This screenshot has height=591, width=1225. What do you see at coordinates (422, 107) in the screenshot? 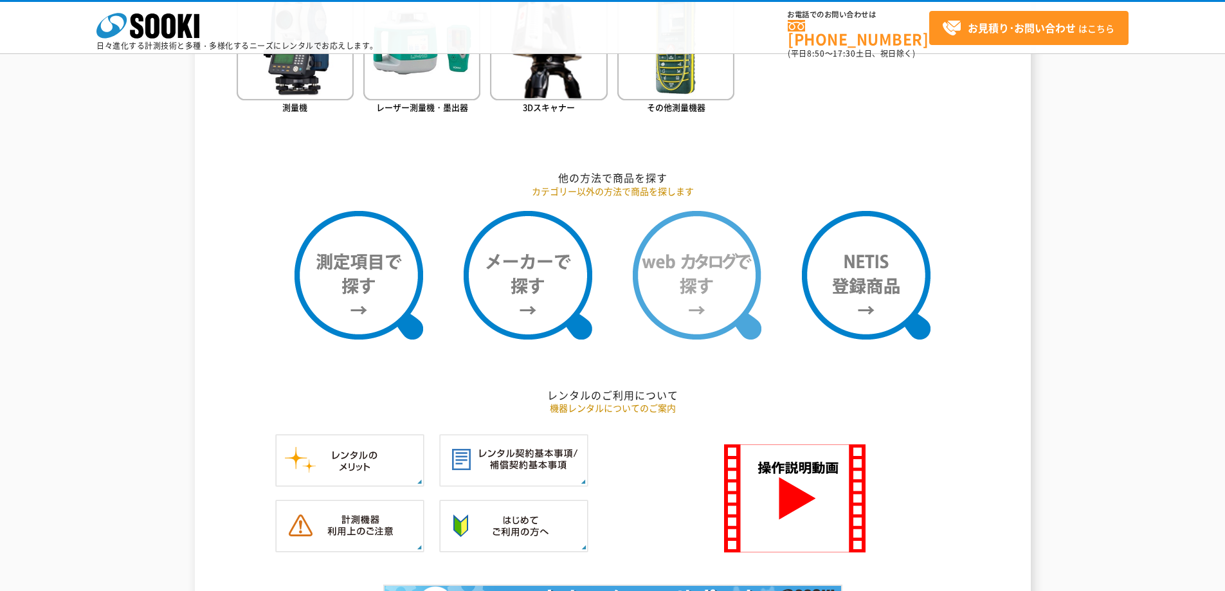
I see `span: レーザー測量機・墨出器` at bounding box center [422, 107].